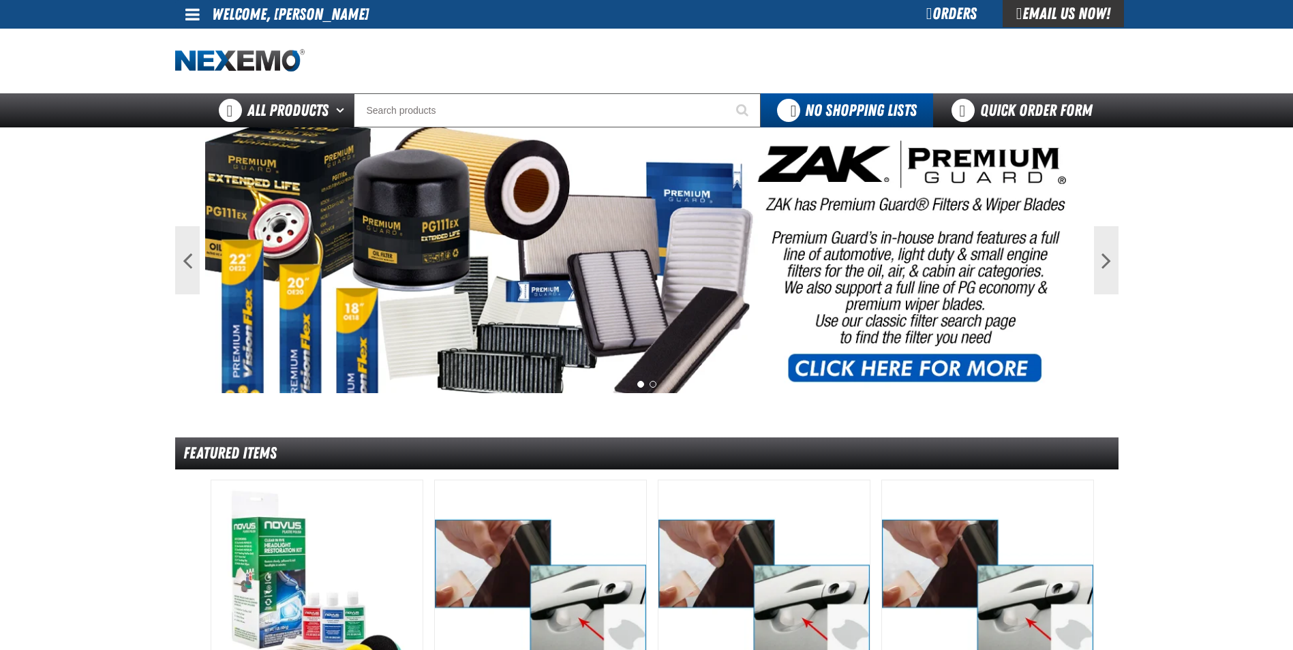 This screenshot has width=1293, height=650. What do you see at coordinates (1025, 110) in the screenshot?
I see `a: Quick Order Form` at bounding box center [1025, 110].